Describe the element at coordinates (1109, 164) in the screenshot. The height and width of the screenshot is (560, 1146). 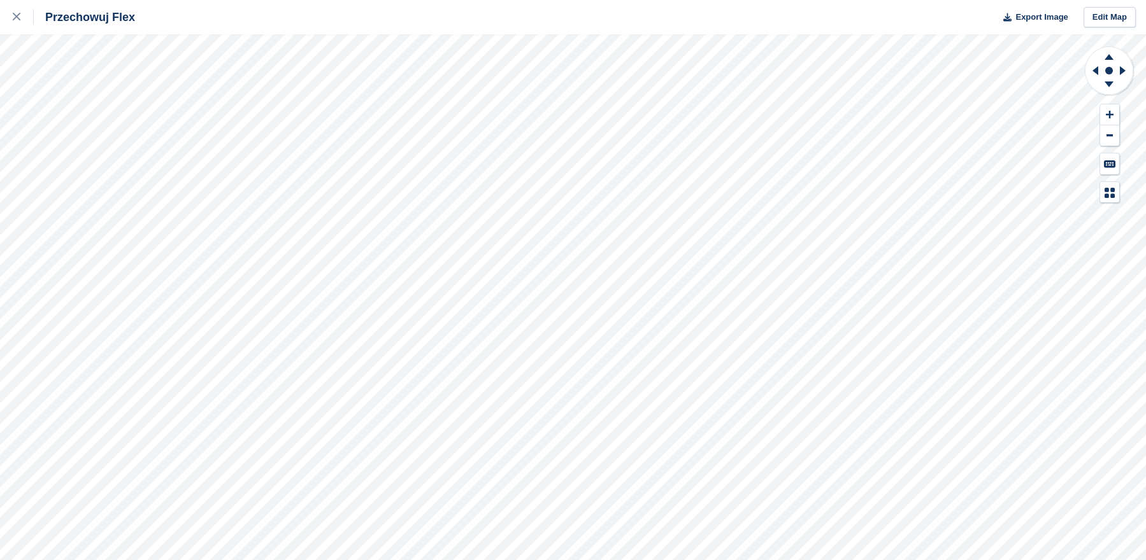
I see `button: Keyboard Shortcuts` at that location.